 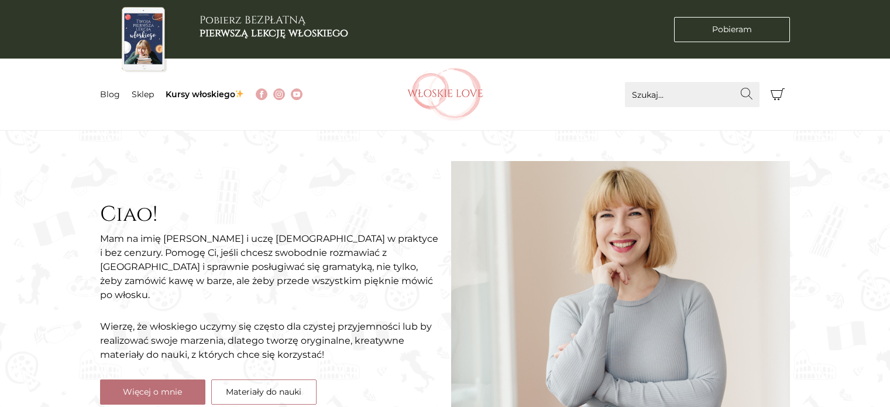 What do you see at coordinates (143, 94) in the screenshot?
I see `a: Sklep` at bounding box center [143, 94].